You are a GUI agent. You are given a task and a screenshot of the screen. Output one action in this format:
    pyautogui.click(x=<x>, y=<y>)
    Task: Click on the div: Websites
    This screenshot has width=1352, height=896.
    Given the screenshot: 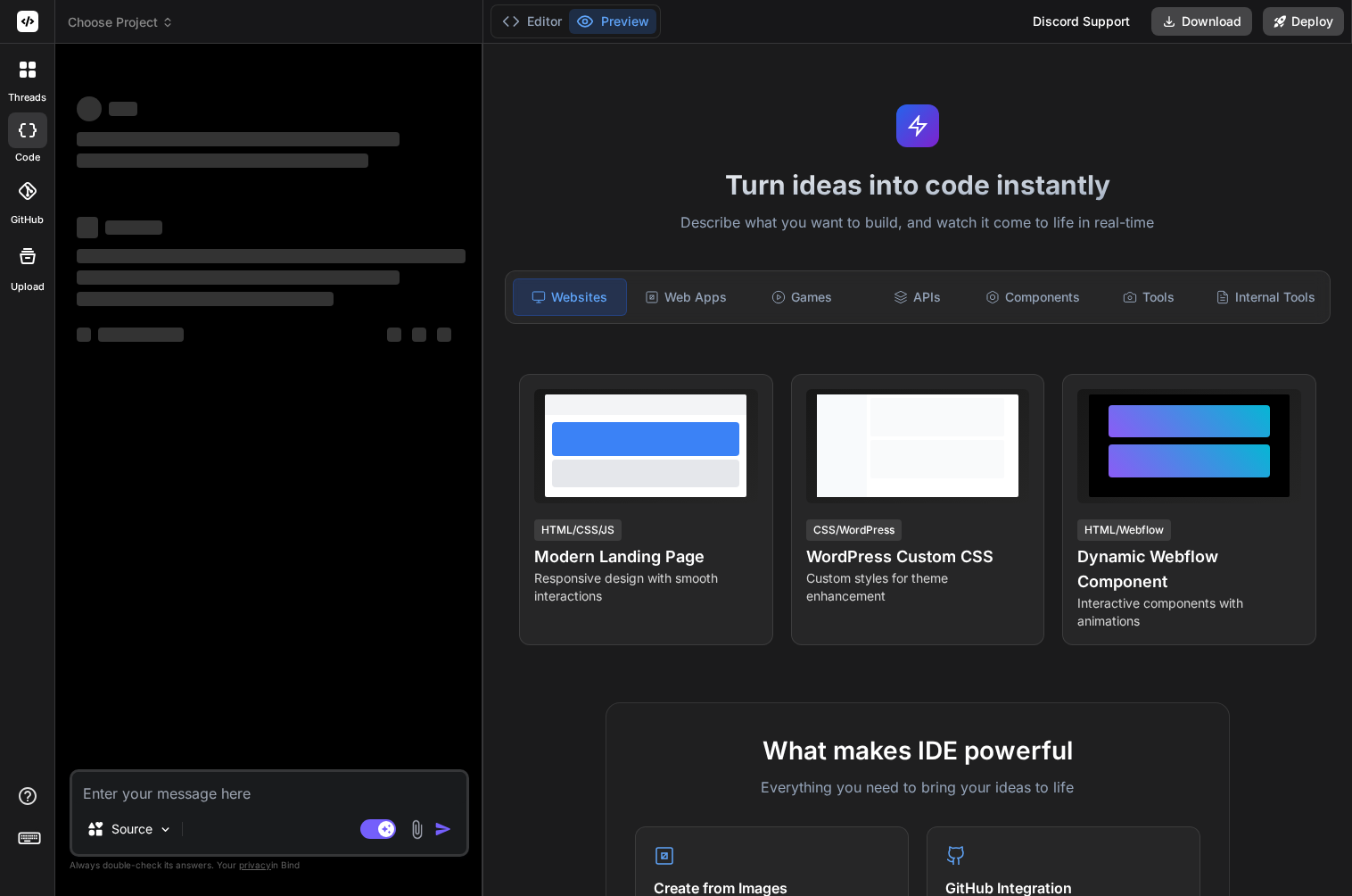 What is the action you would take?
    pyautogui.click(x=570, y=297)
    